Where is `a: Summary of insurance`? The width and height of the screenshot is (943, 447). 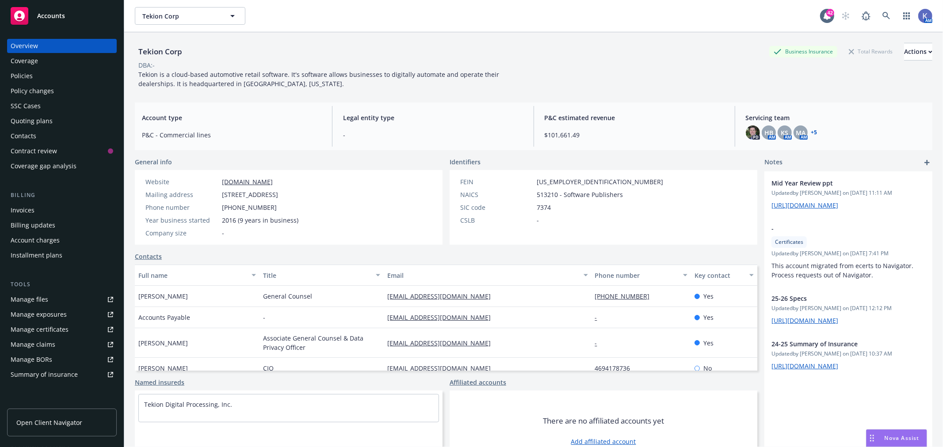 a: Summary of insurance is located at coordinates (62, 375).